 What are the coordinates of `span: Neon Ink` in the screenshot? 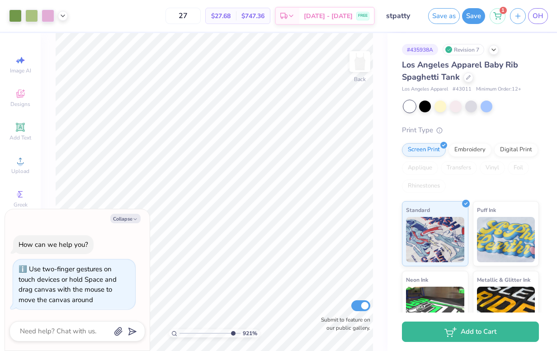 It's located at (417, 279).